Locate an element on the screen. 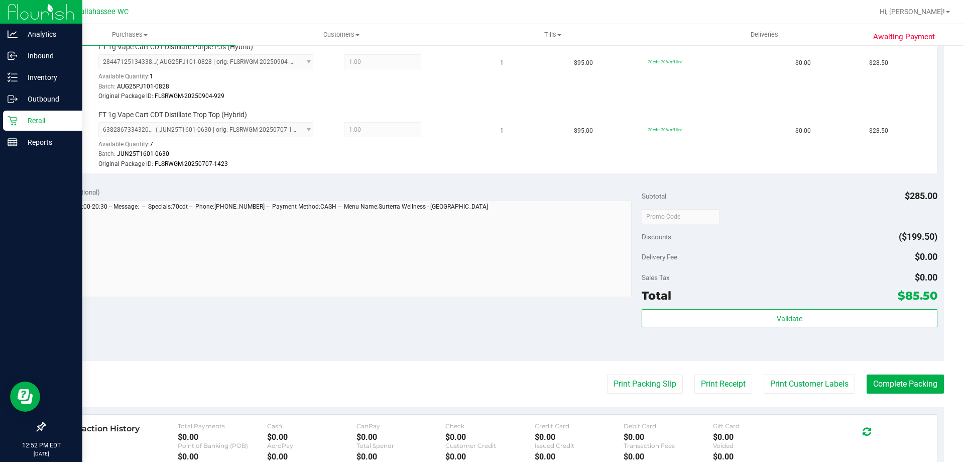 This screenshot has height=462, width=964. div: Customer Credit is located at coordinates (490, 445).